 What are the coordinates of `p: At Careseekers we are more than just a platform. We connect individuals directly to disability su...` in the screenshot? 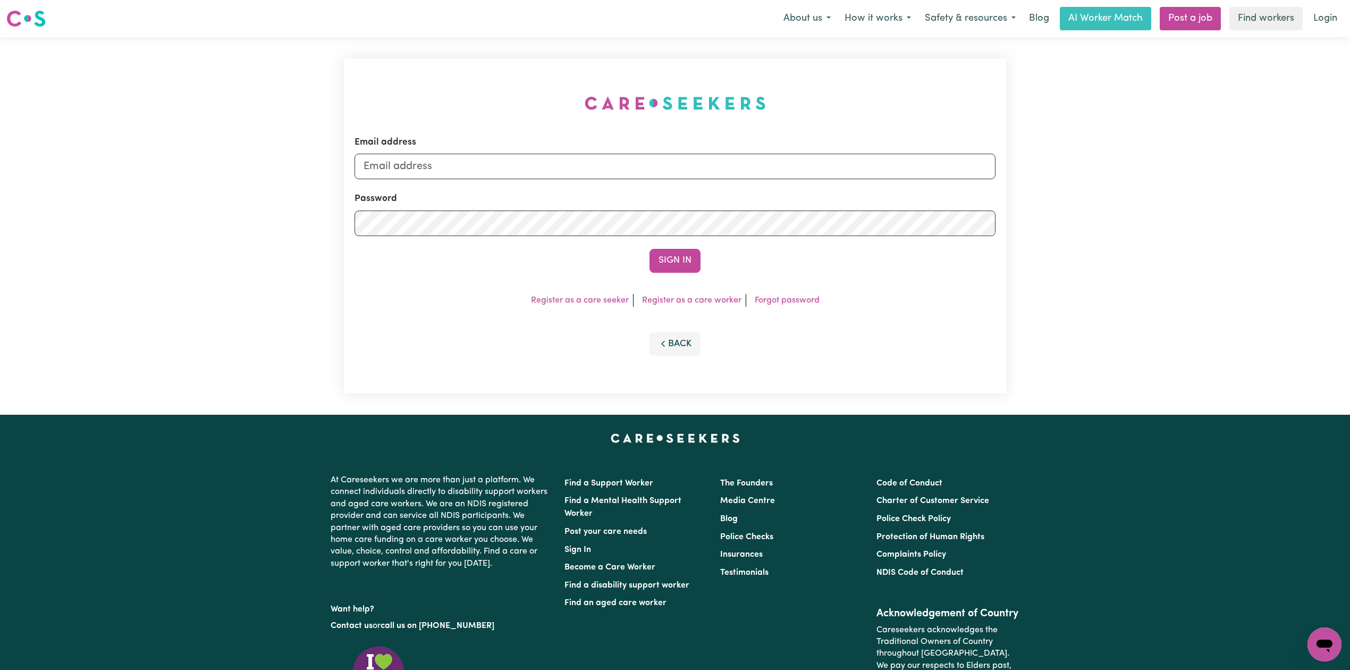 It's located at (441, 522).